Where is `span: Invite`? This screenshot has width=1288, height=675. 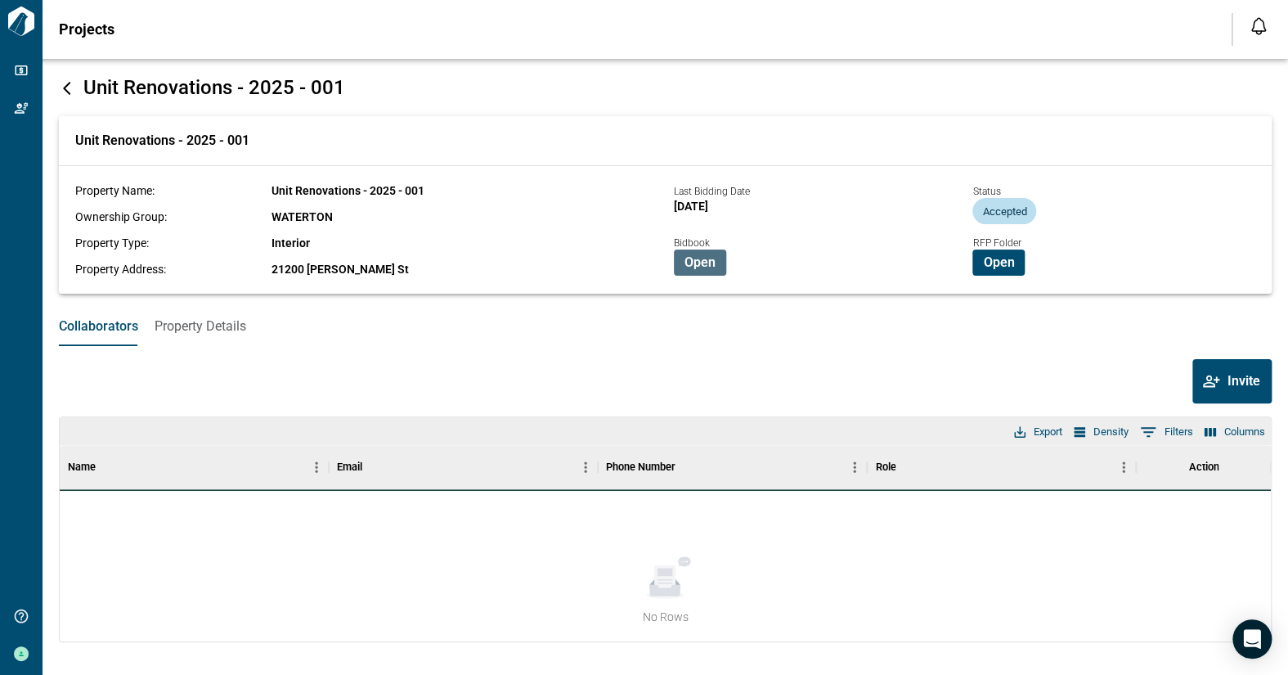 span: Invite is located at coordinates (1244, 381).